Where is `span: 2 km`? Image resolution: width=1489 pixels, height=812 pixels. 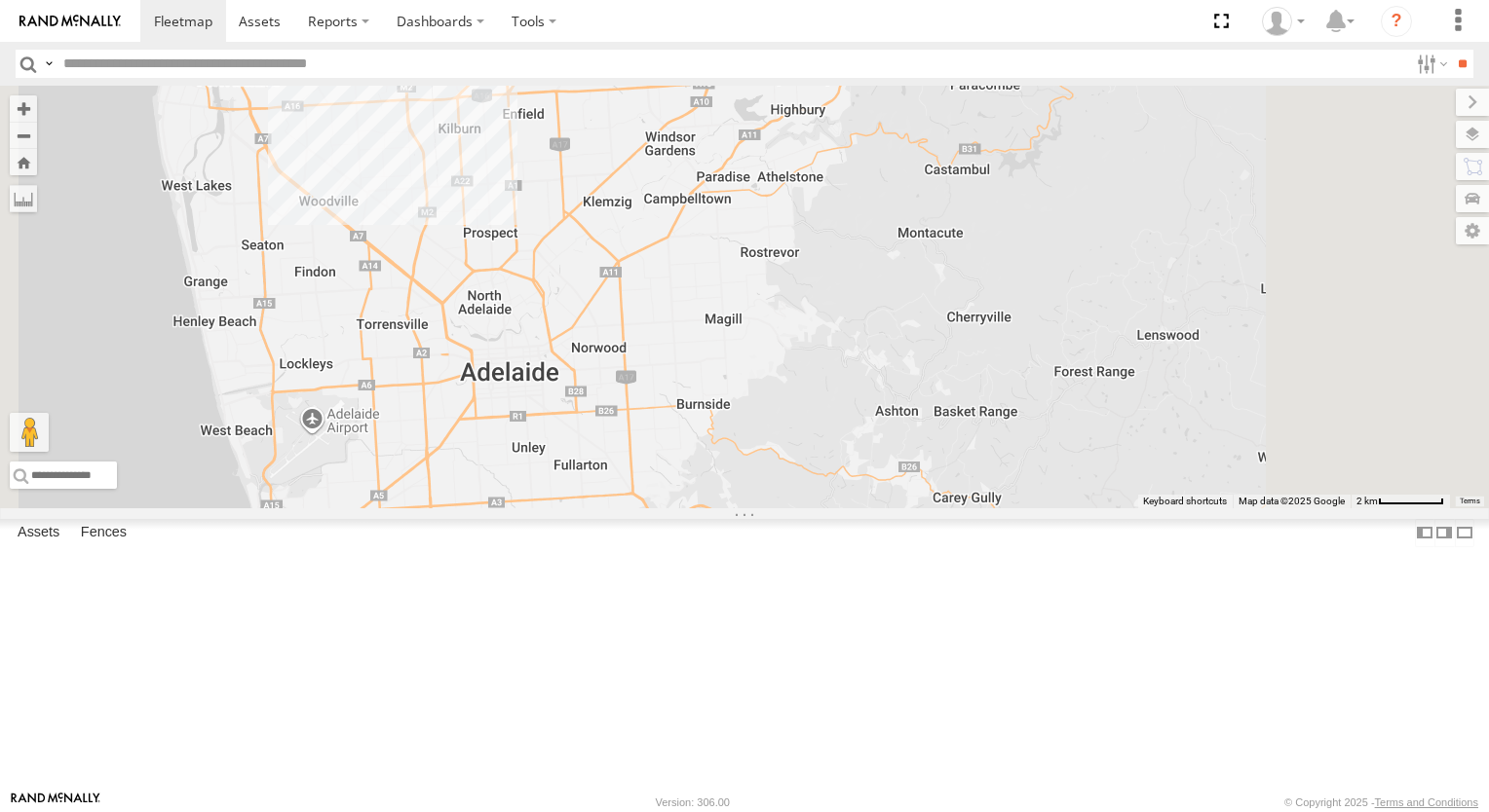 span: 2 km is located at coordinates (1367, 500).